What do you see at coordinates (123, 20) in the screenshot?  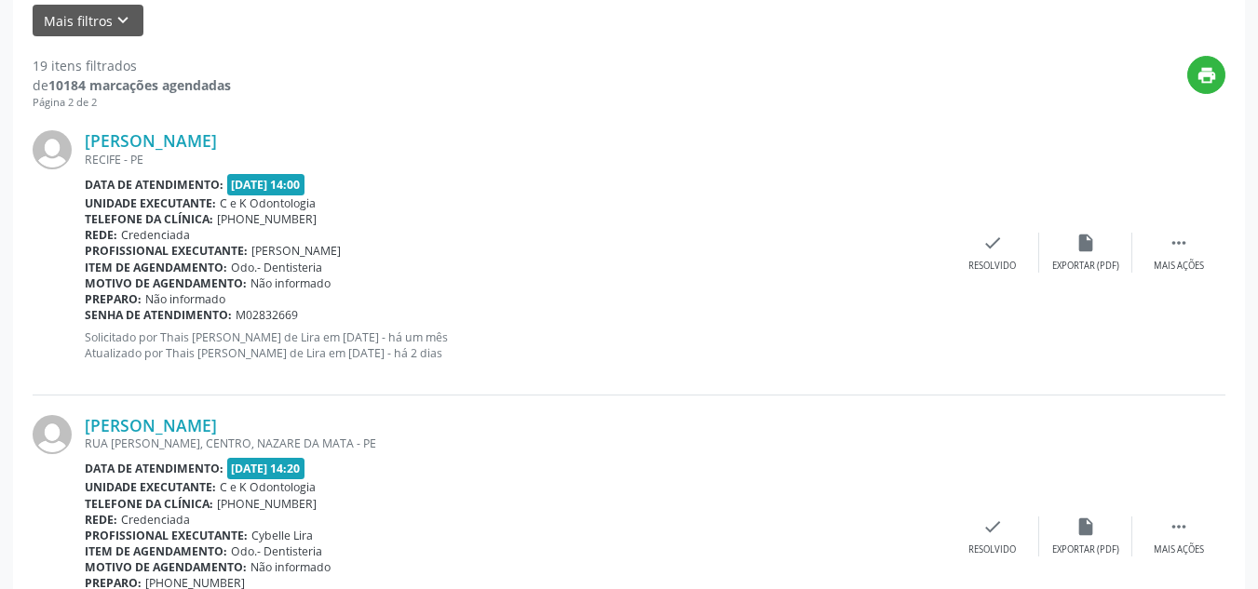 I see `i: keyboard_arrow_down` at bounding box center [123, 20].